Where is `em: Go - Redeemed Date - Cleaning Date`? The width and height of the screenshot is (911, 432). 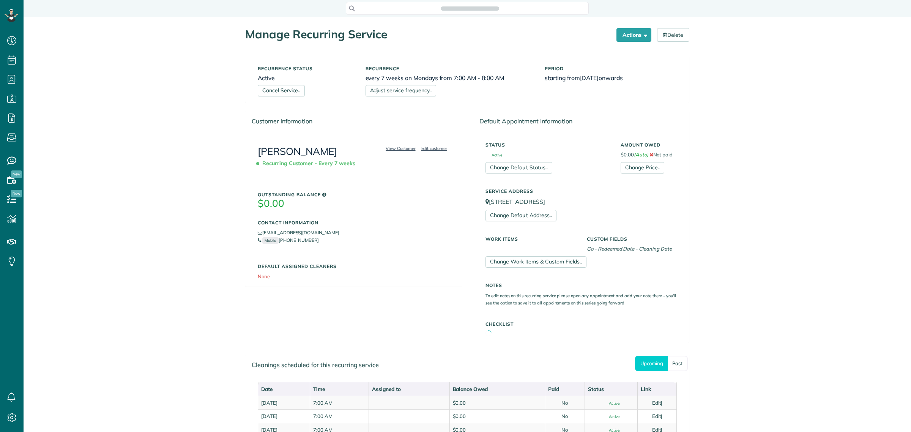
em: Go - Redeemed Date - Cleaning Date is located at coordinates (629, 249).